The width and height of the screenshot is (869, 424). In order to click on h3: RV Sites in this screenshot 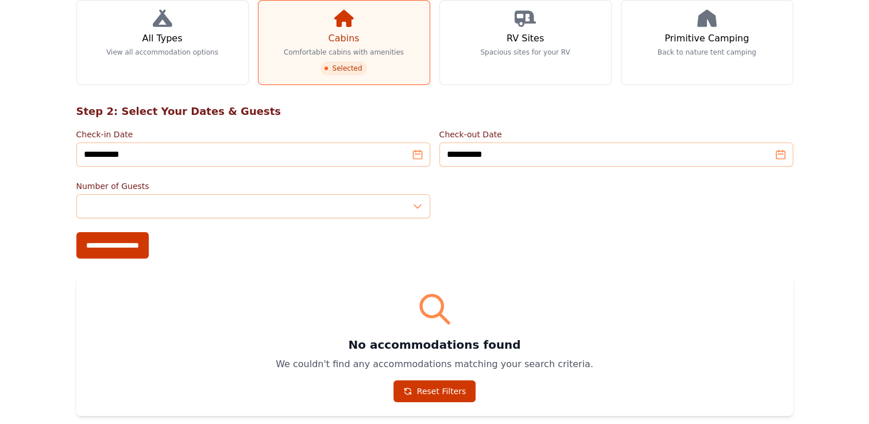, I will do `click(525, 38)`.